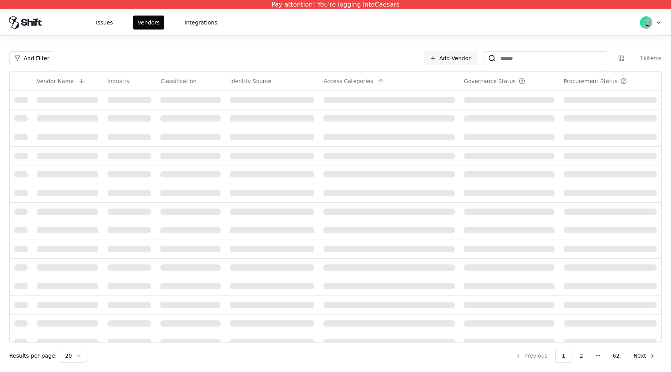 The height and width of the screenshot is (372, 671). What do you see at coordinates (119, 81) in the screenshot?
I see `div: Industry` at bounding box center [119, 81].